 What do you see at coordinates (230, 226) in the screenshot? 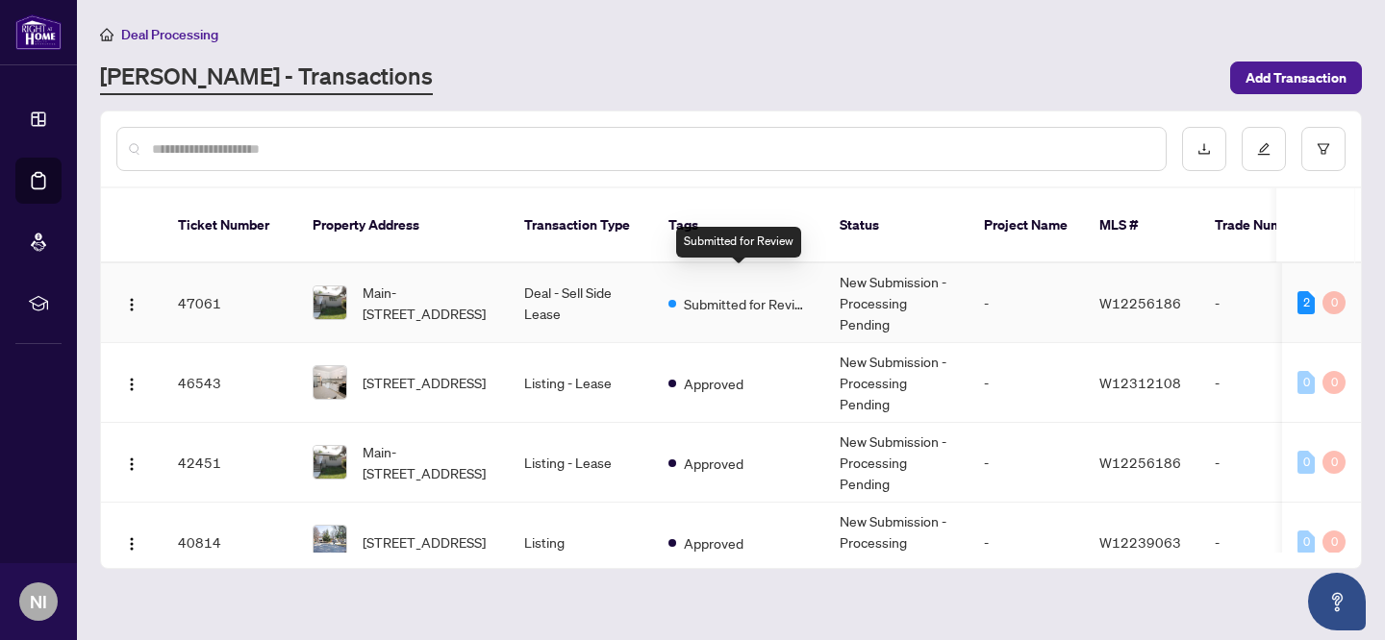
I see `th: Ticket Number` at bounding box center [230, 226].